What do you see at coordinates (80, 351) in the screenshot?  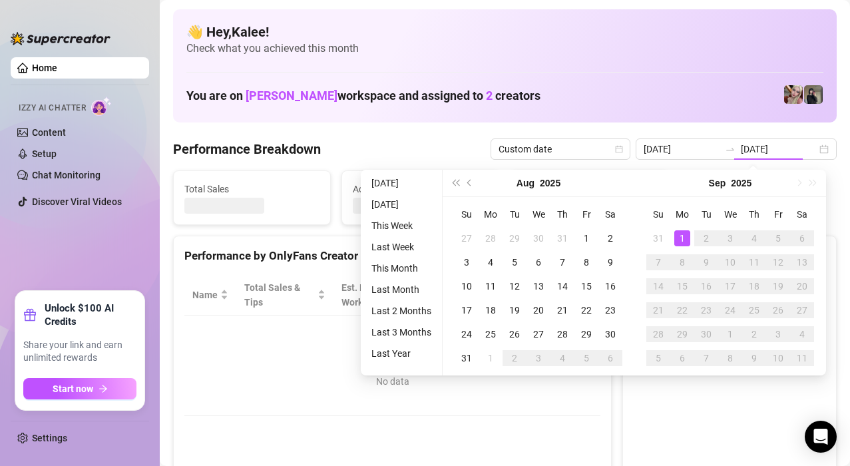 I see `span: Share your link and earn unlimited rewards` at bounding box center [80, 351].